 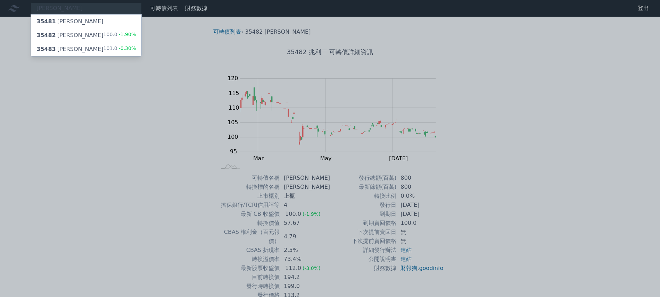 What do you see at coordinates (46, 49) in the screenshot?
I see `span: 35483` at bounding box center [46, 49].